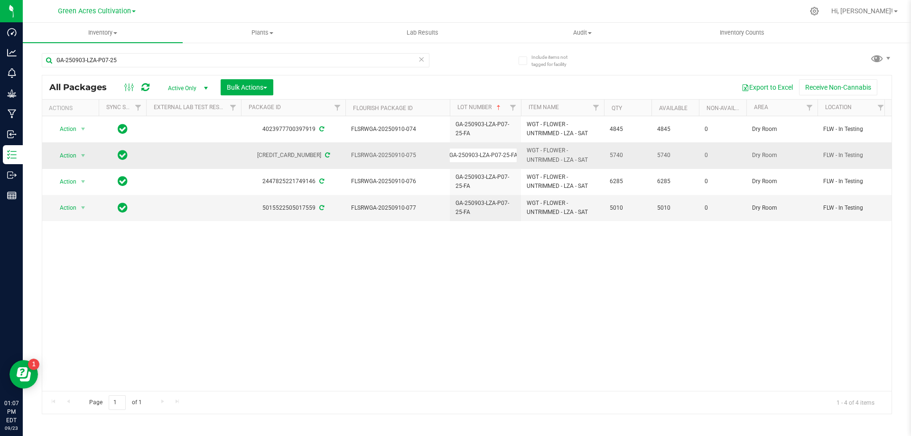 Image resolution: width=911 pixels, height=436 pixels. Describe the element at coordinates (742, 33) in the screenshot. I see `a: Inventory Counts` at that location.